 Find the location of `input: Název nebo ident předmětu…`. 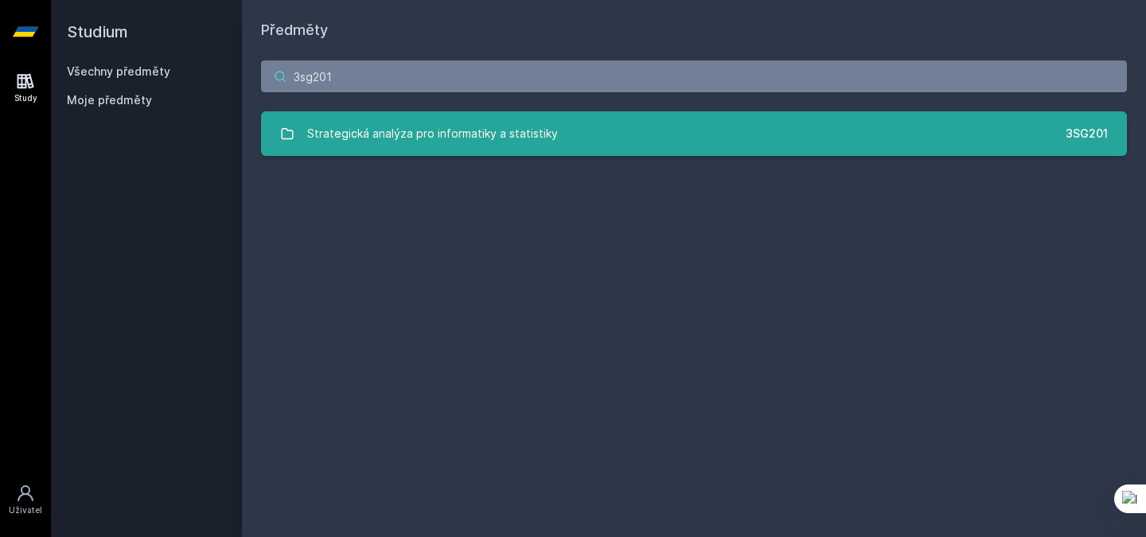

input: Název nebo ident předmětu… is located at coordinates (694, 76).